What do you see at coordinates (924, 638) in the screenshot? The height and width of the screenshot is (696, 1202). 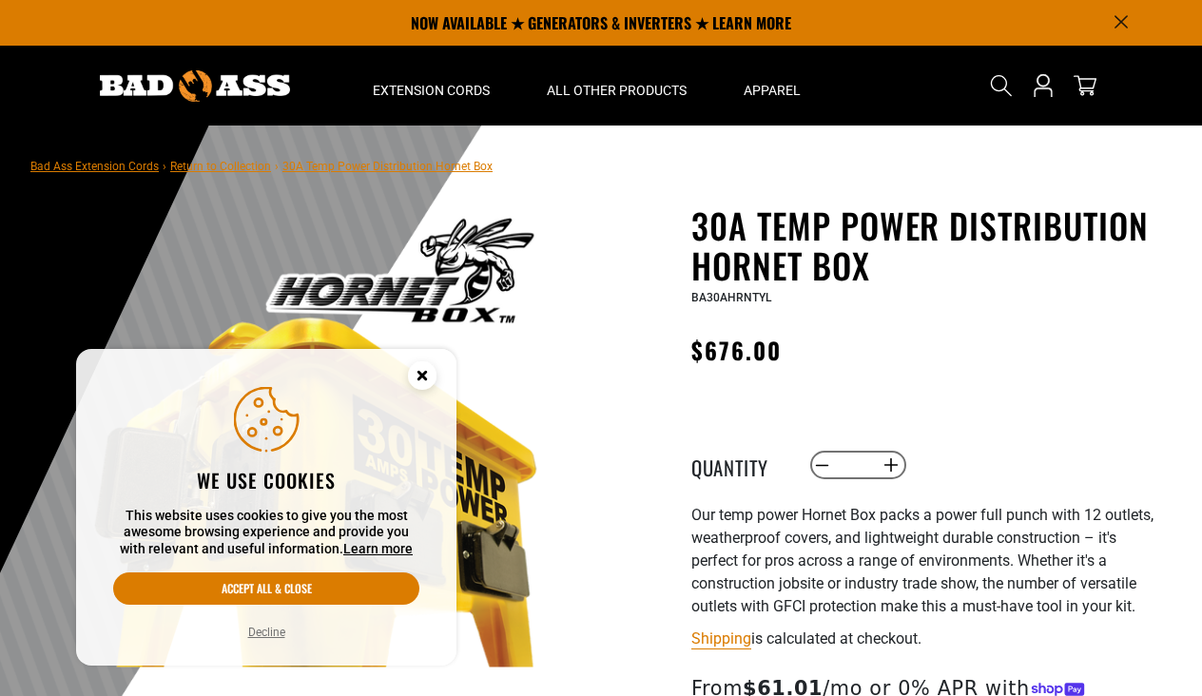 I see `div: is calculated at checkout.` at bounding box center [924, 638].